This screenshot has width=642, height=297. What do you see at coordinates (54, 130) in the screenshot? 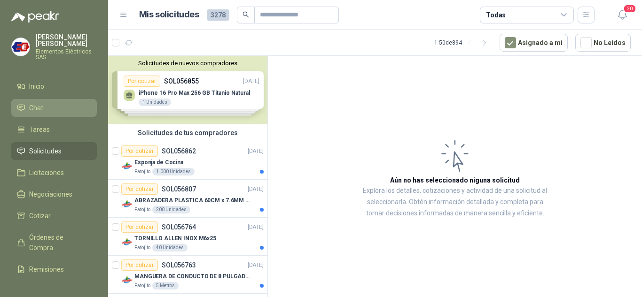
I see `a: Tareas` at bounding box center [54, 130].